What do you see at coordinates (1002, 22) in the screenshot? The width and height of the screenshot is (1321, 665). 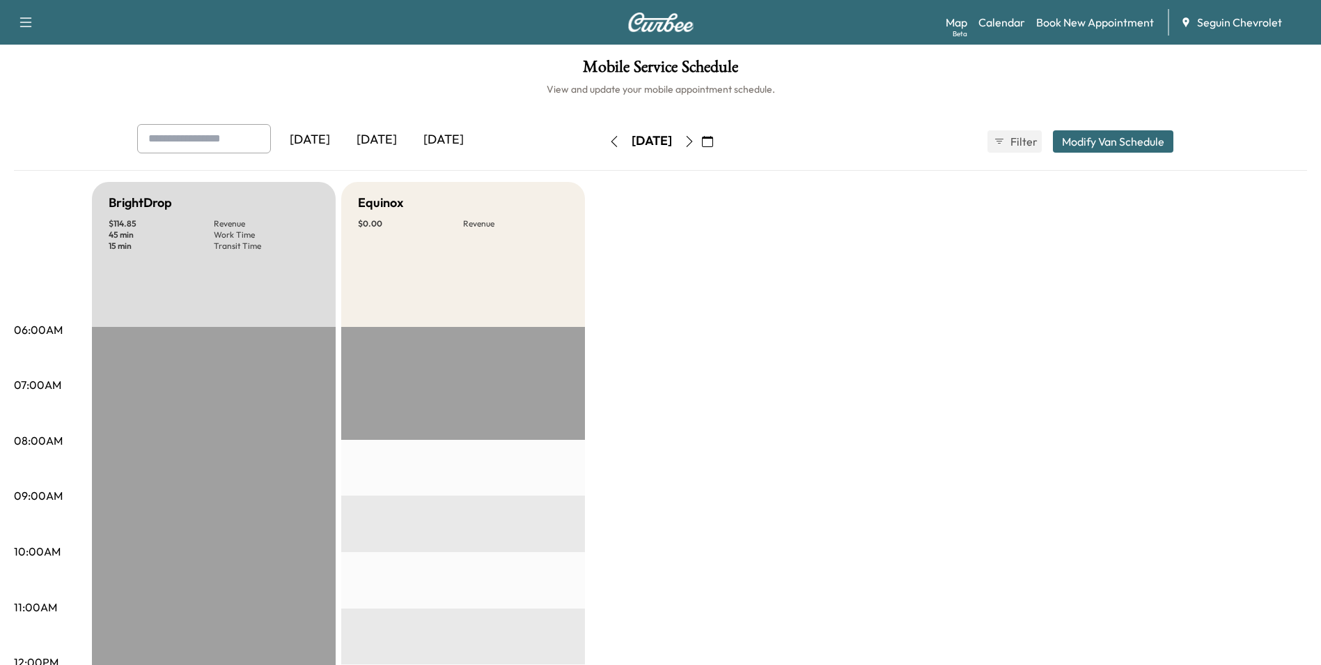 I see `a: Calendar` at bounding box center [1002, 22].